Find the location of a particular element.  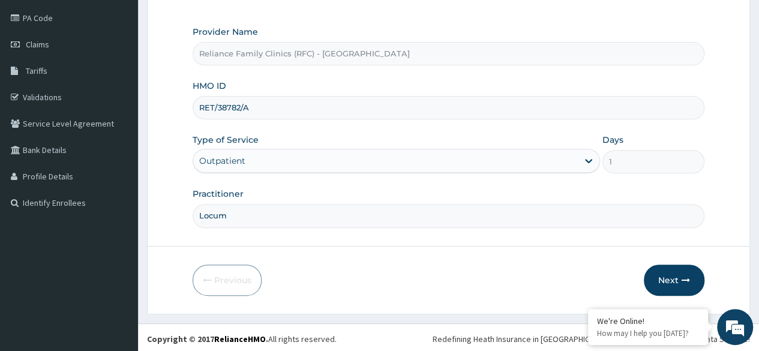

a: RelianceHMO is located at coordinates (240, 339).